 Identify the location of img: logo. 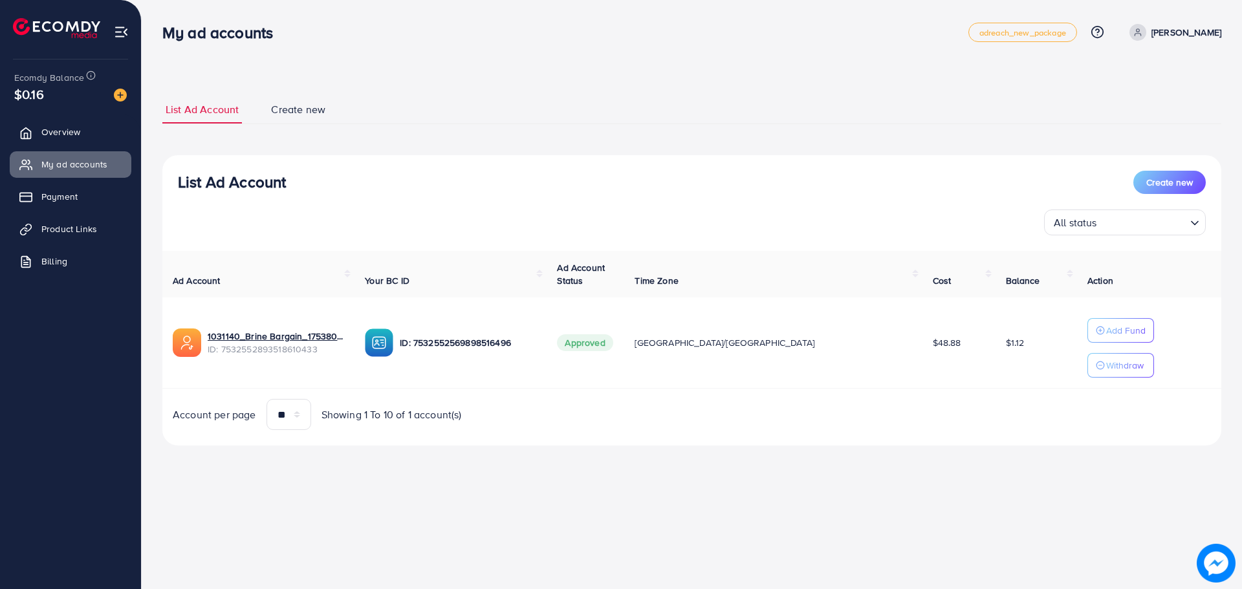
(56, 28).